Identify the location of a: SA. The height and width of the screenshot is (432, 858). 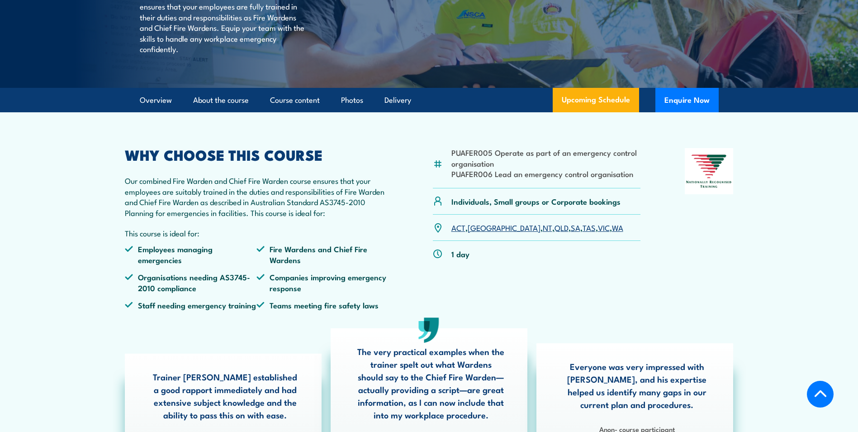
(576, 227).